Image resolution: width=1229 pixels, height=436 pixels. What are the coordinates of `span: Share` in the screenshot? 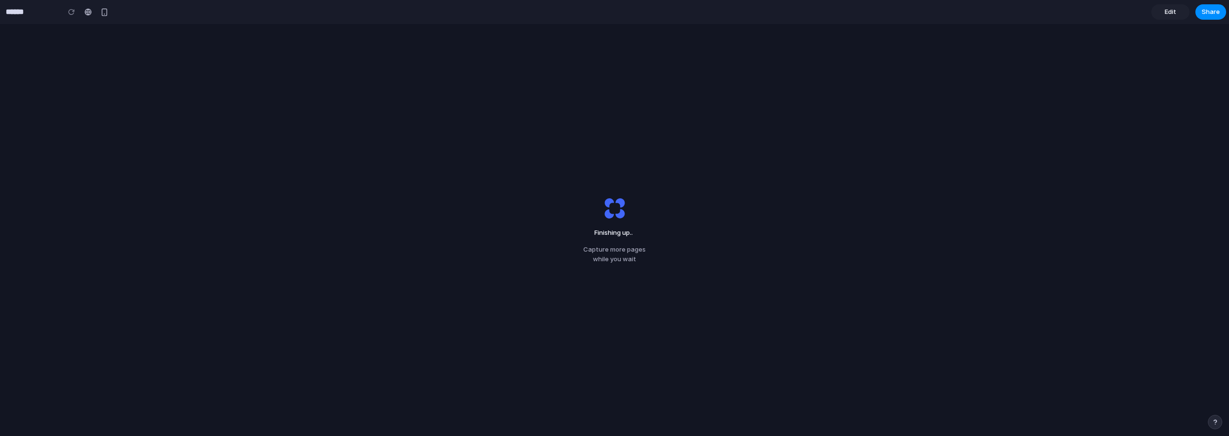 It's located at (1211, 12).